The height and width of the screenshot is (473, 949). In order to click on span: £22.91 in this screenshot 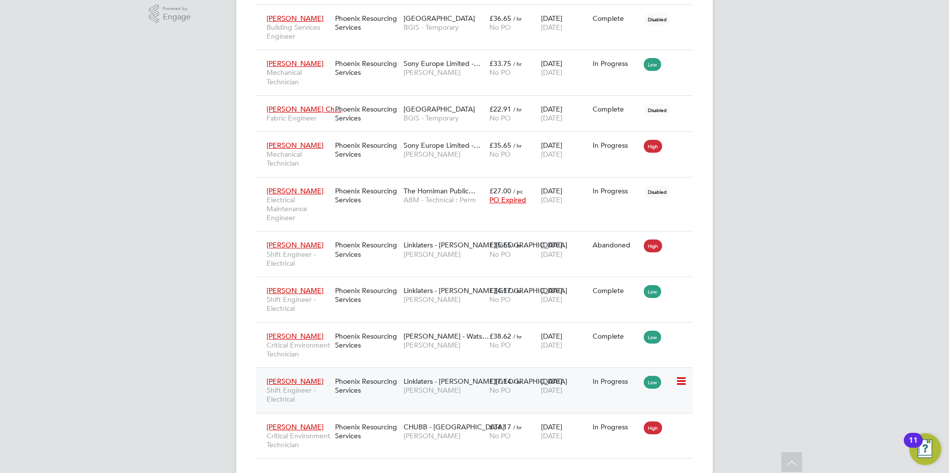, I will do `click(500, 109)`.